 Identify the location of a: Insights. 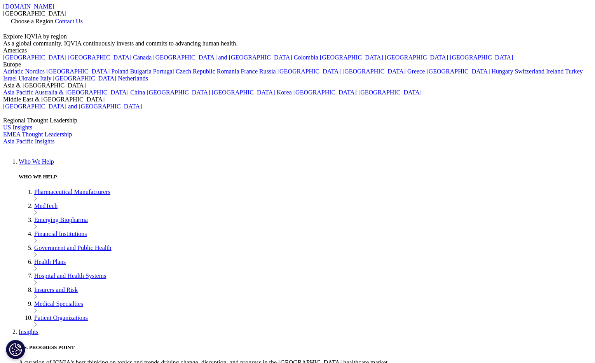
(28, 332).